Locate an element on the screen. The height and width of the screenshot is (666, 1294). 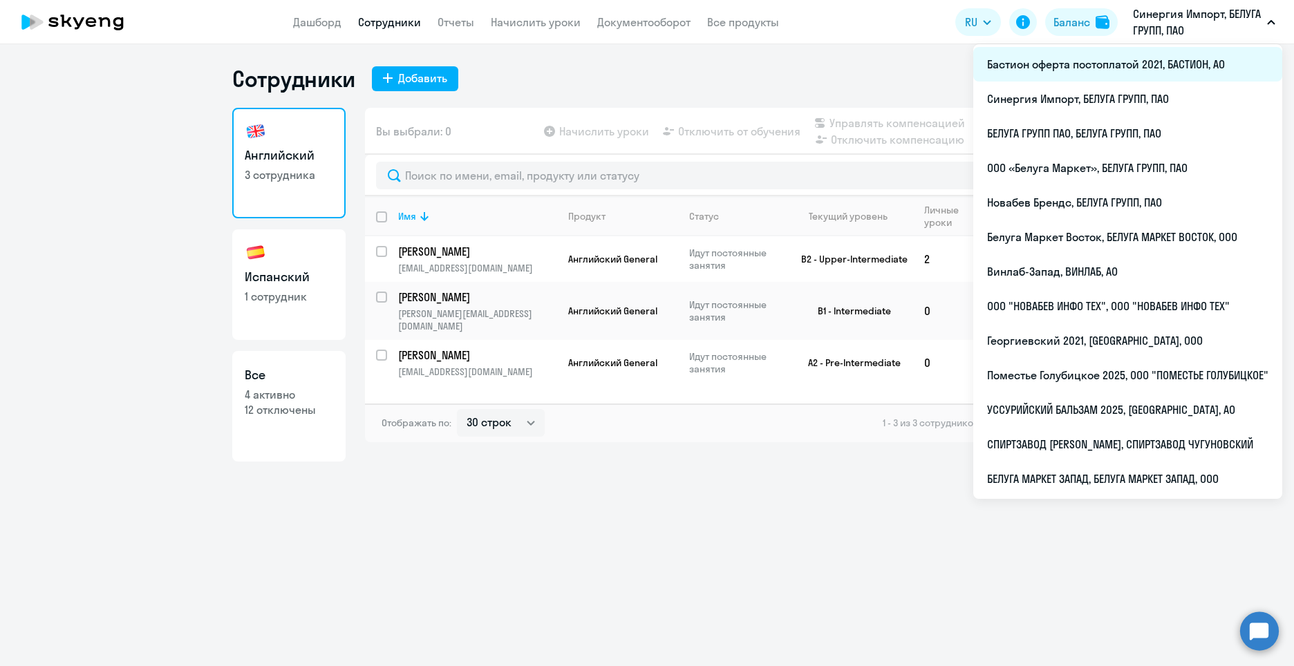
p: 12 отключены is located at coordinates (289, 410).